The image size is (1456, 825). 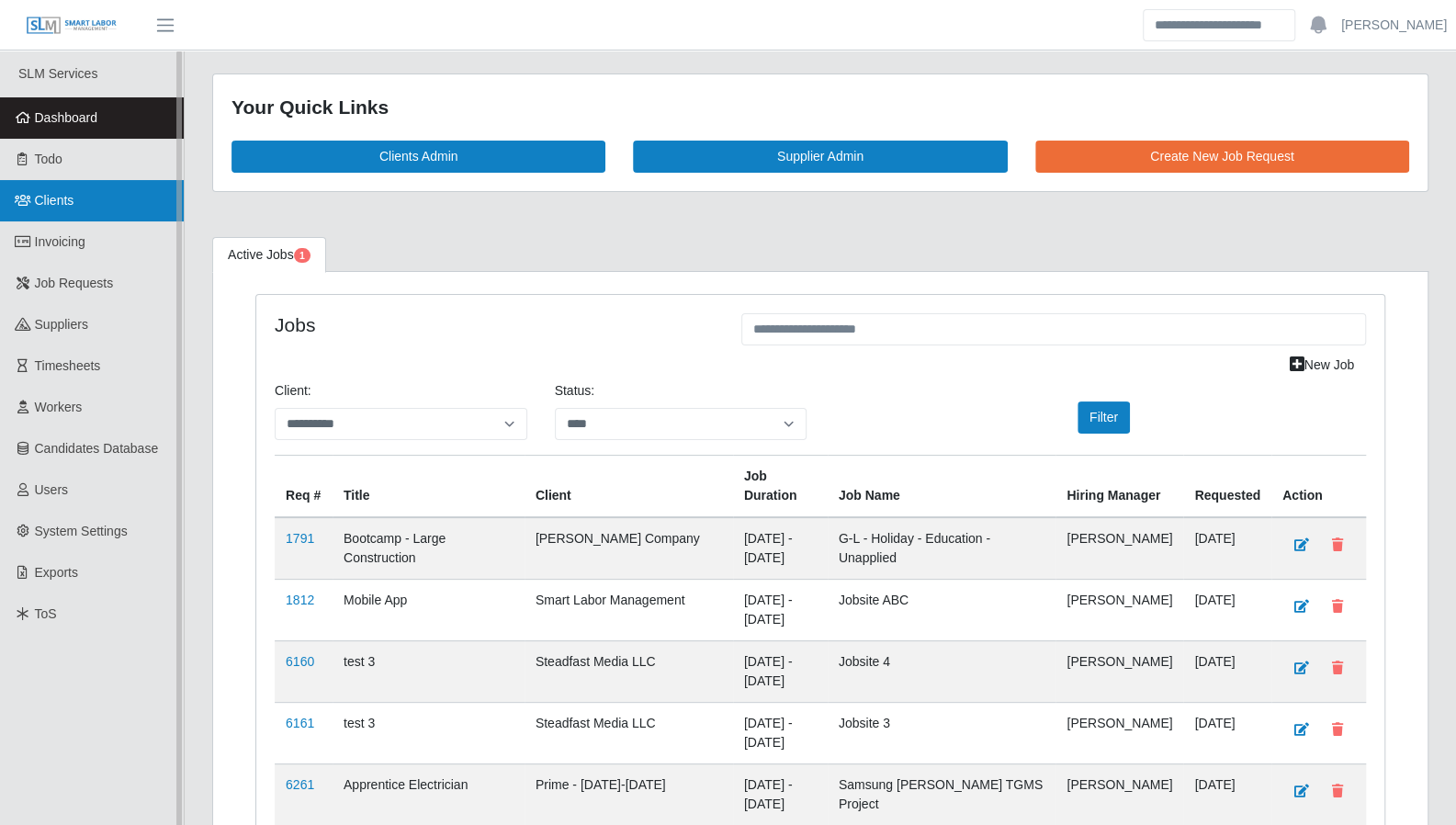 I want to click on span: Timesheets, so click(x=68, y=366).